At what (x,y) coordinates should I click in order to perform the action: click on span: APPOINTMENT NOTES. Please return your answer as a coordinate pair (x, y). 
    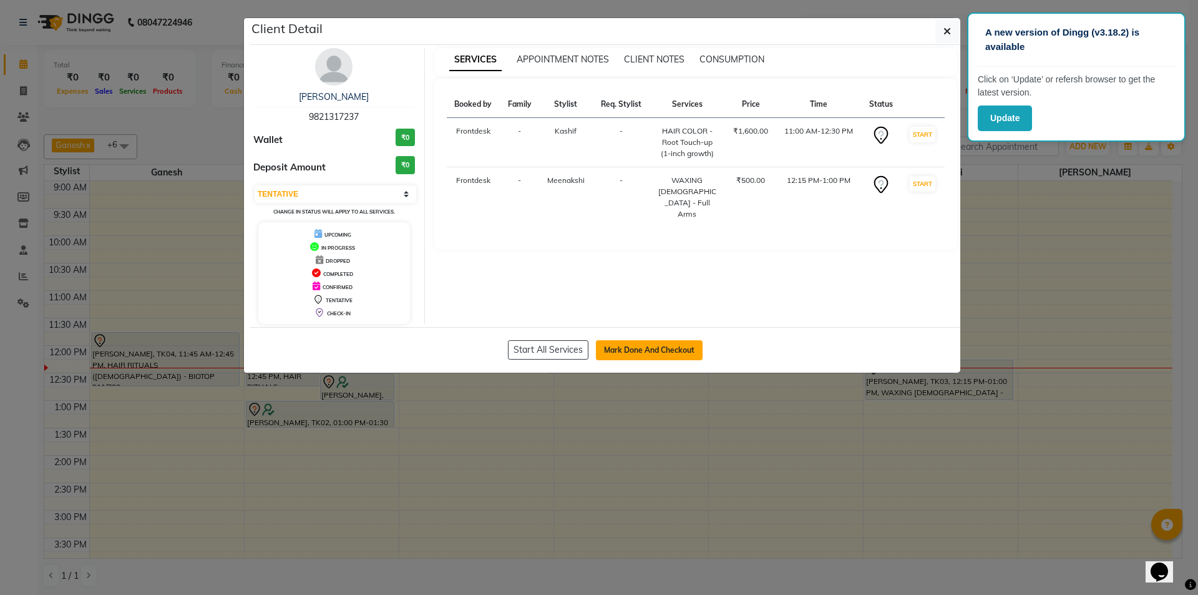
    Looking at the image, I should click on (563, 59).